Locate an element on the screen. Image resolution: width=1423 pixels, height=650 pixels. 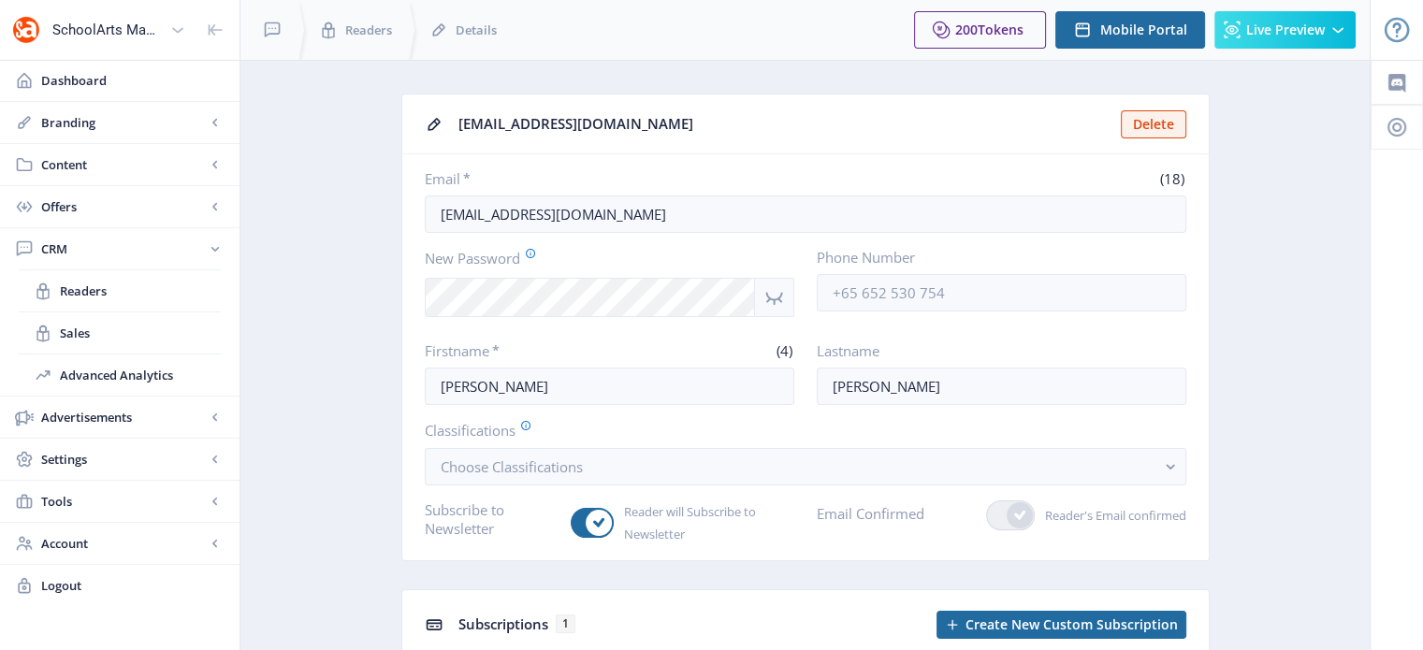
span: Reader's Email confirmed is located at coordinates (1110, 515).